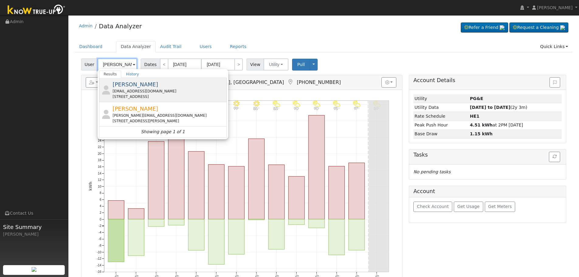 The image size is (579, 277). I want to click on a: Users, so click(206, 47).